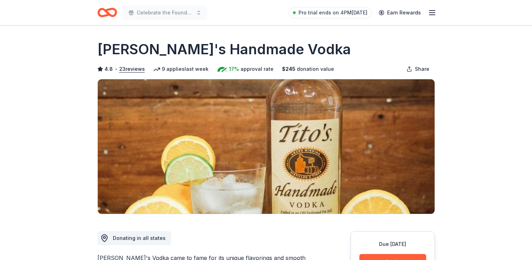 The width and height of the screenshot is (532, 260). Describe the element at coordinates (132, 69) in the screenshot. I see `button: 23reviews` at that location.